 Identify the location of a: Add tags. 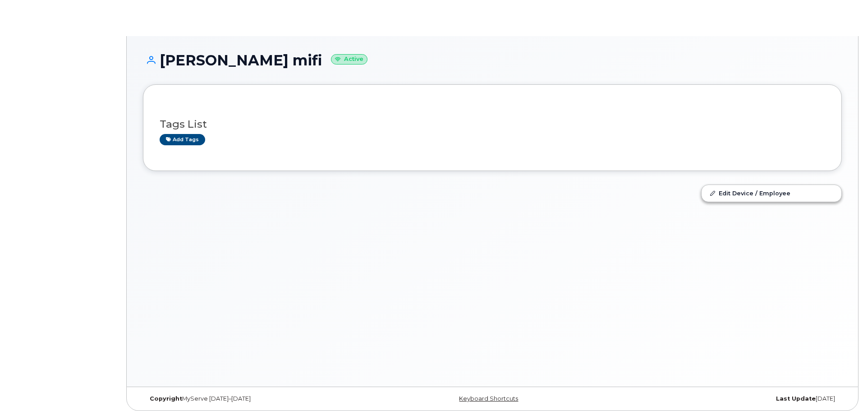
(182, 139).